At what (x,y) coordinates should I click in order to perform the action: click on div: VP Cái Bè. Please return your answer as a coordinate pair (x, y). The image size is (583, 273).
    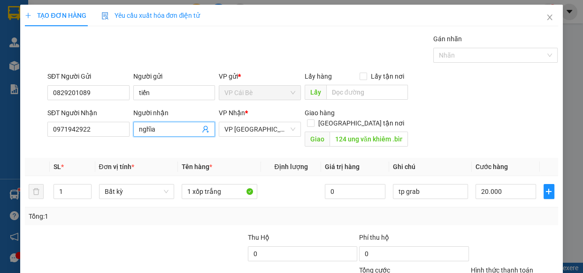
    Looking at the image, I should click on (41, 14).